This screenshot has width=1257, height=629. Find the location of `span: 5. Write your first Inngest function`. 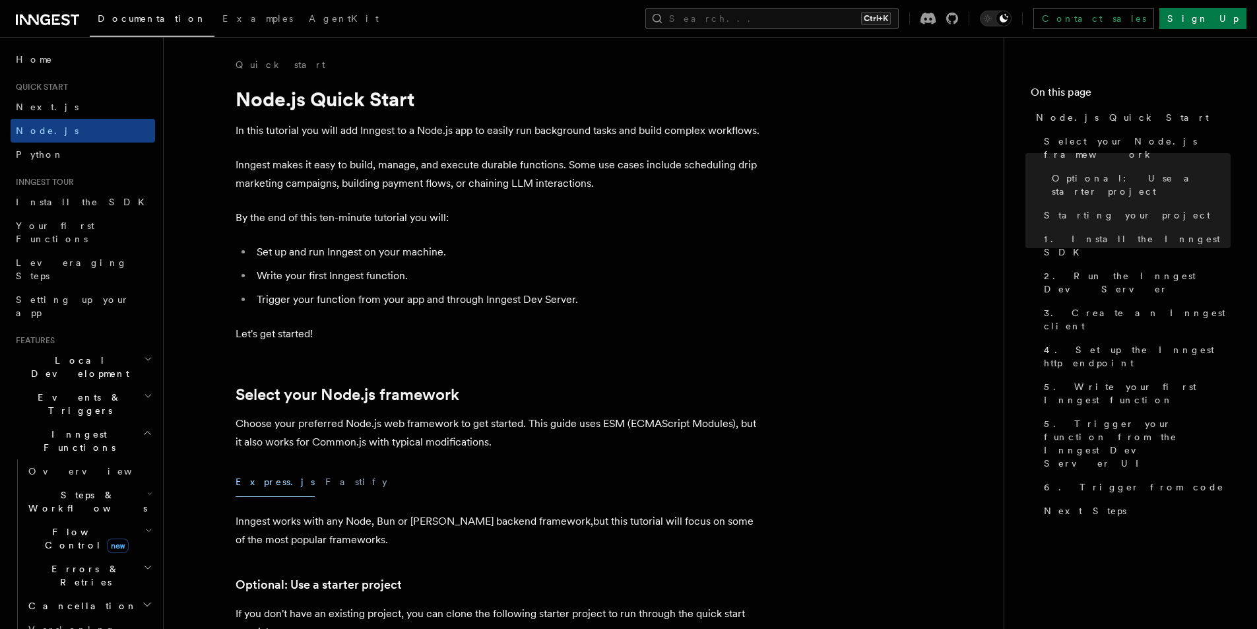

span: 5. Write your first Inngest function is located at coordinates (1137, 393).